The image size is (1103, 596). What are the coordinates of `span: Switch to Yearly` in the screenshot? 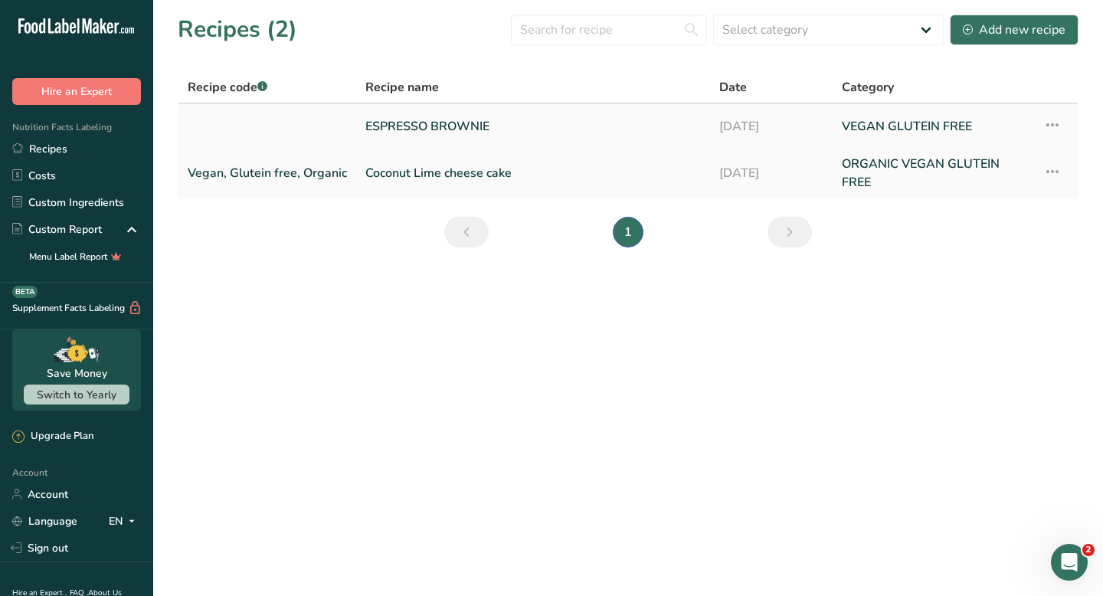 It's located at (77, 394).